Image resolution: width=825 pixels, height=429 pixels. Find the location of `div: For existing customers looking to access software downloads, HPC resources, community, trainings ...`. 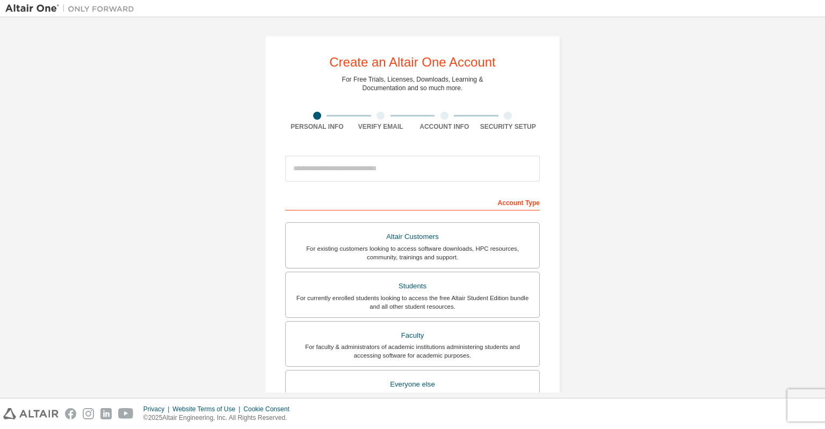

div: For existing customers looking to access software downloads, HPC resources, community, trainings ... is located at coordinates (412, 253).